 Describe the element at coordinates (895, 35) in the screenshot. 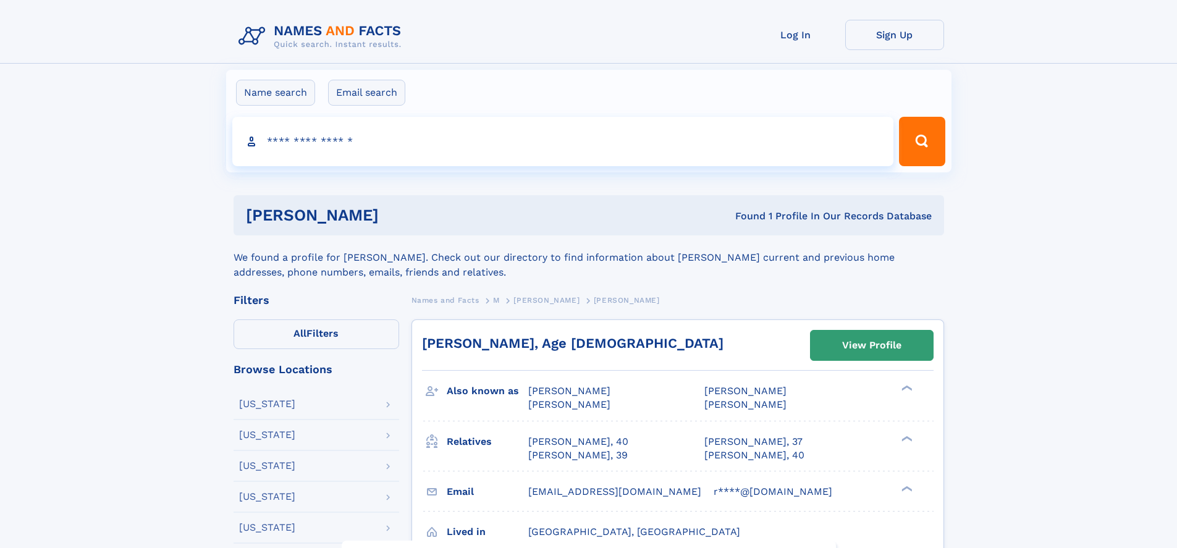

I see `a: Sign Up` at that location.